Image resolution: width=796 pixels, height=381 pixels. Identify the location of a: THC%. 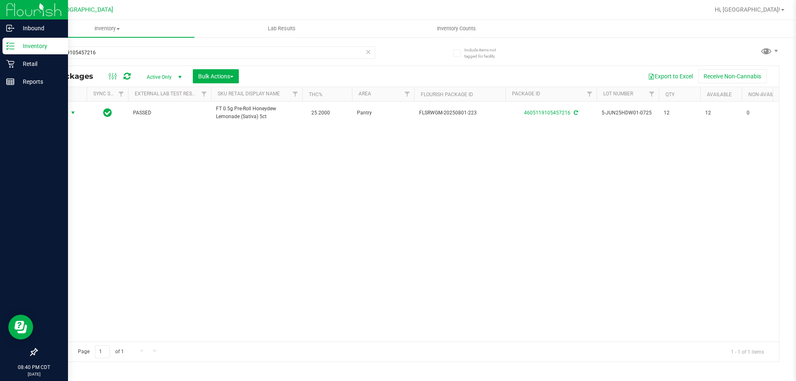
(316, 95).